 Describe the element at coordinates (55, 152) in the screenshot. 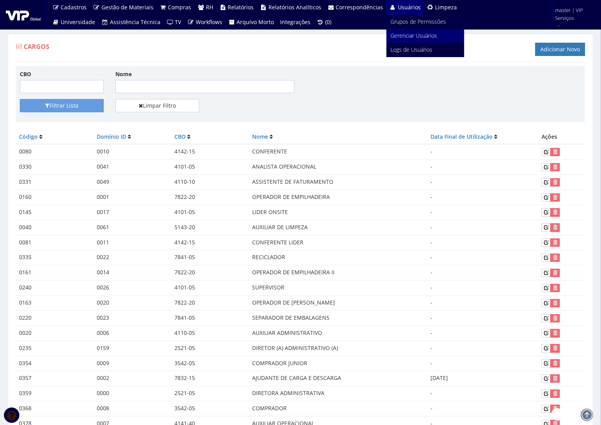

I see `td: 0080` at that location.